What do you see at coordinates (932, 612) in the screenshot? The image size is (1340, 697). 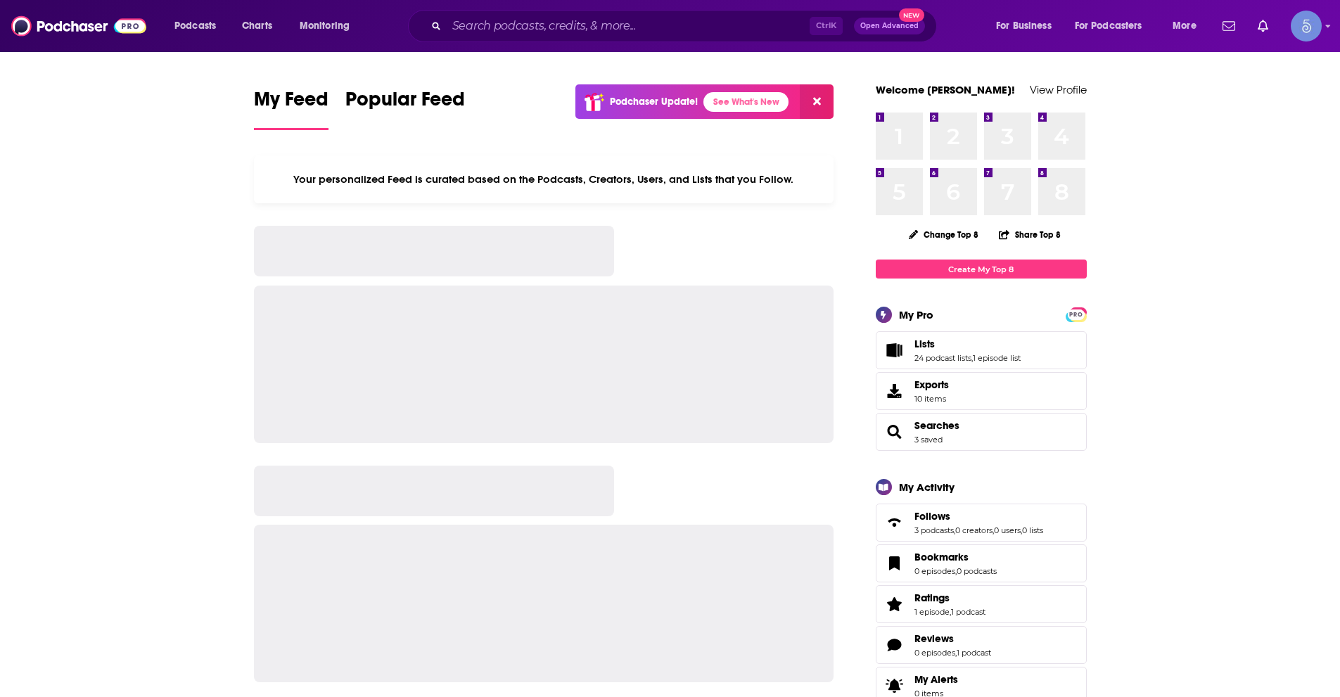 I see `a: 1 episode` at bounding box center [932, 612].